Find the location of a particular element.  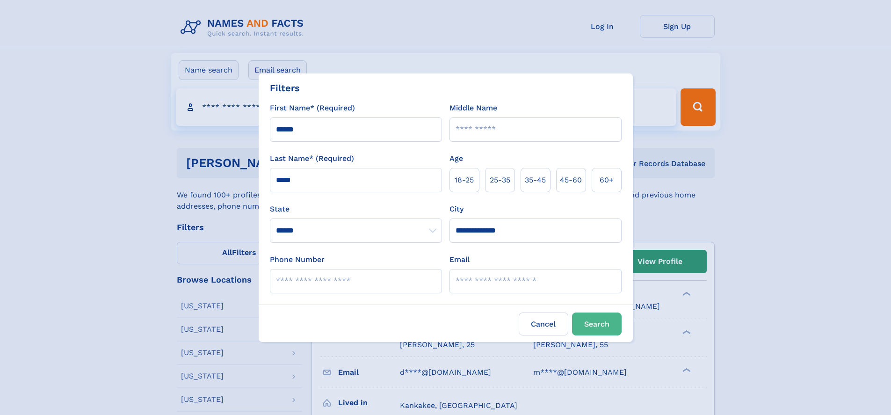

span: 45‑60 is located at coordinates (571, 180).